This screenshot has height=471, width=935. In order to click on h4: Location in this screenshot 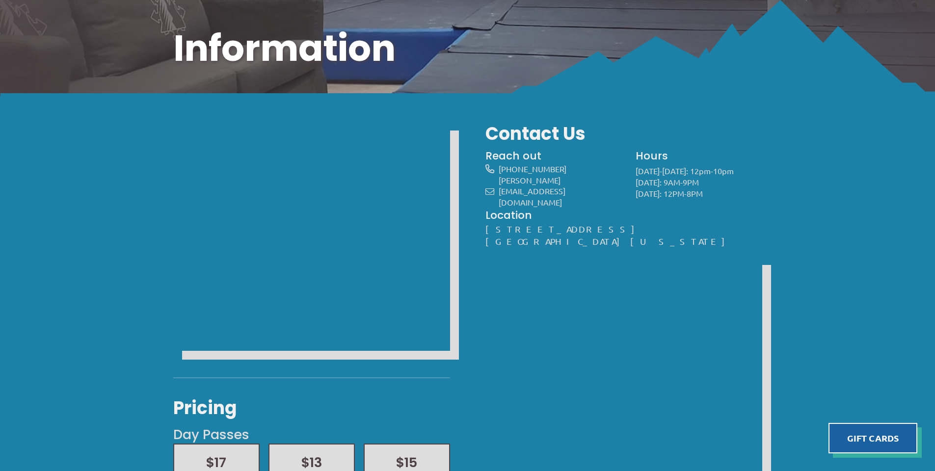, I will do `click(624, 215)`.